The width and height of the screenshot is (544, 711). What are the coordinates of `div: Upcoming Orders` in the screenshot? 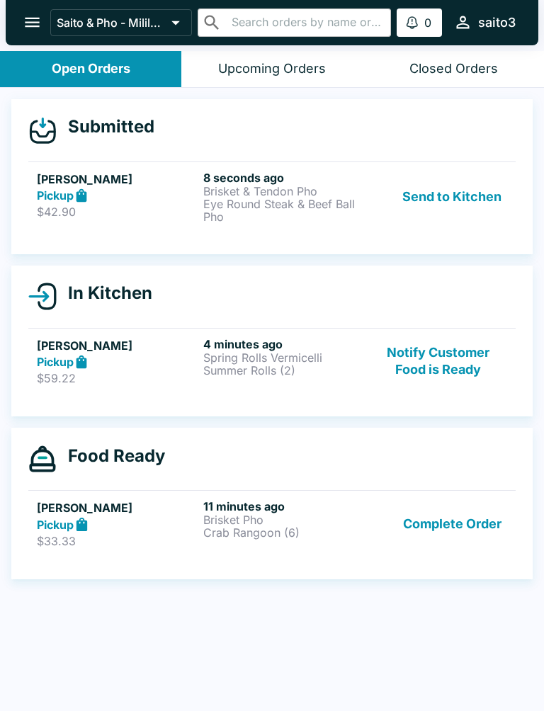 It's located at (272, 69).